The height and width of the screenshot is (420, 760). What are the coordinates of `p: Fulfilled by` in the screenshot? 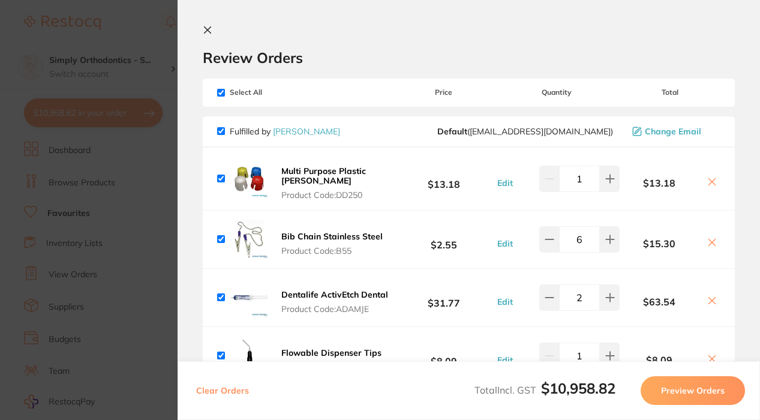 It's located at (285, 131).